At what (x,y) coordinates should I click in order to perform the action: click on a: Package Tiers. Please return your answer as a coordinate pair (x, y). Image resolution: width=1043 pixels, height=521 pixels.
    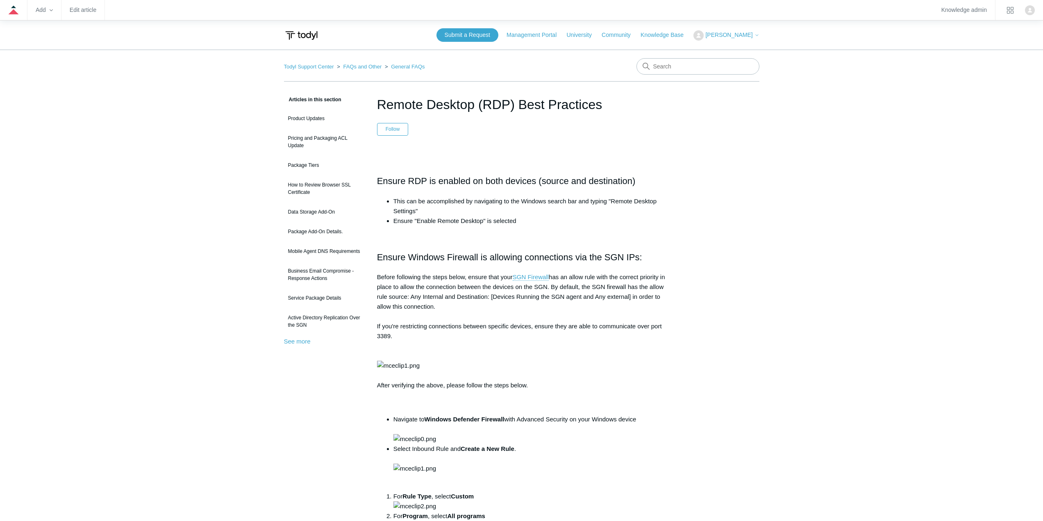
    Looking at the image, I should click on (324, 165).